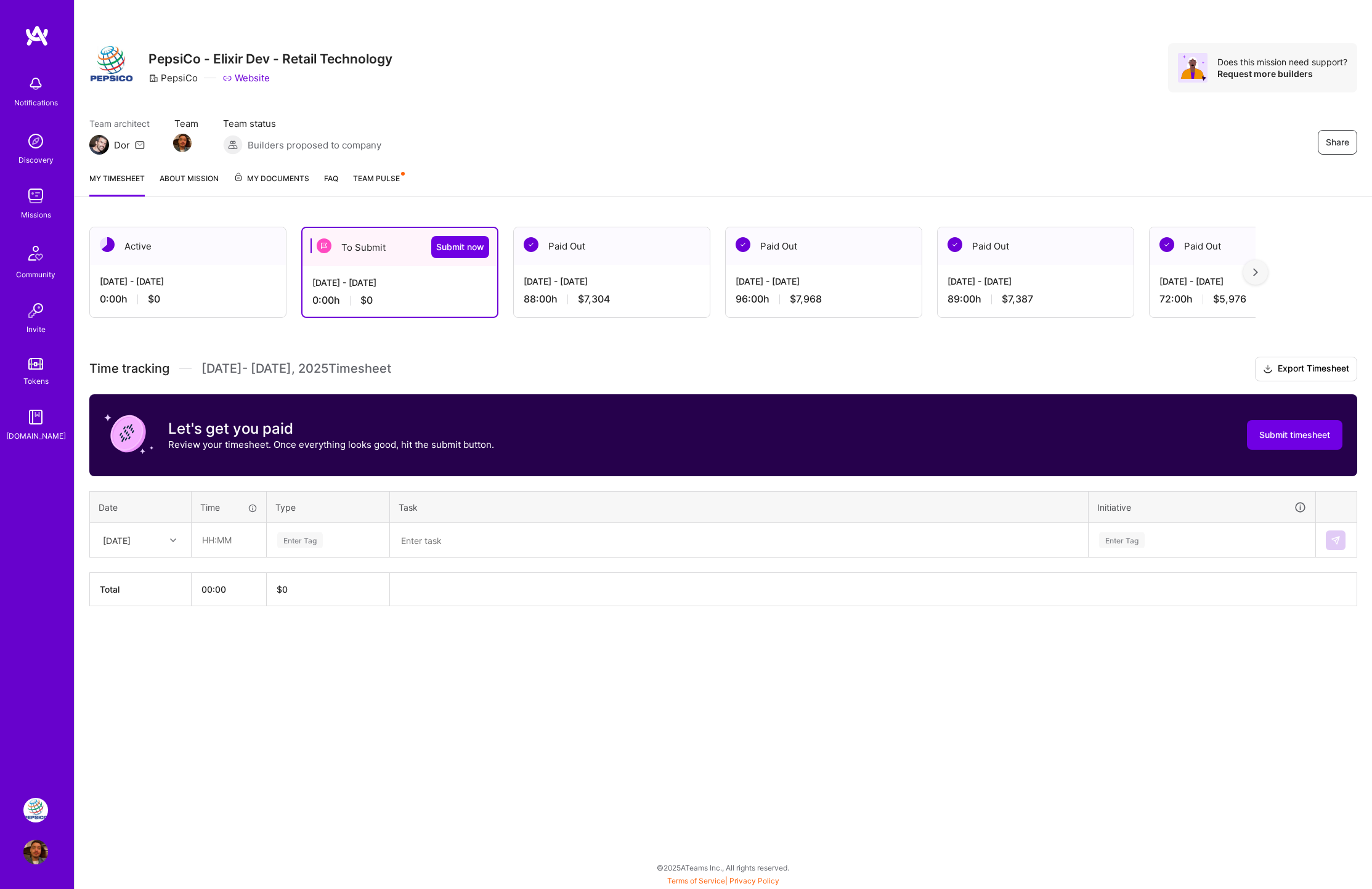  Describe the element at coordinates (36, 196) in the screenshot. I see `img: teamwork` at that location.